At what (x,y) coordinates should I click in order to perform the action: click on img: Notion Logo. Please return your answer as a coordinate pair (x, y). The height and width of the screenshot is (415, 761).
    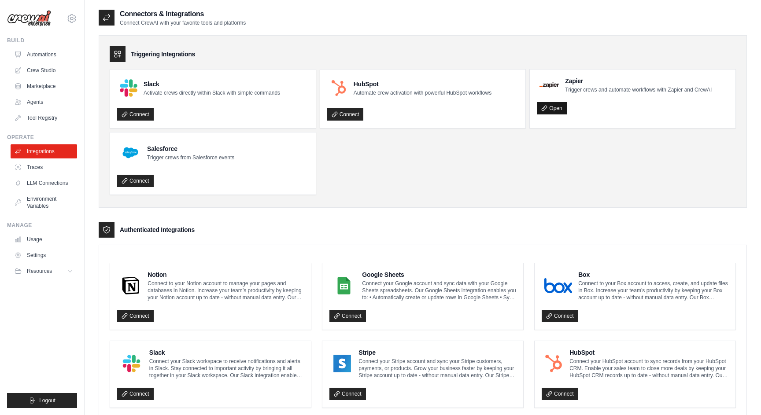
    Looking at the image, I should click on (130, 286).